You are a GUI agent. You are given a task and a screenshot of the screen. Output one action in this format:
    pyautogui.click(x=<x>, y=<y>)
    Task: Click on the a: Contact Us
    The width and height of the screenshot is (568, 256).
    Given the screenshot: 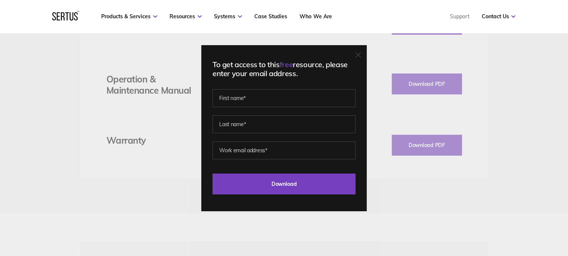 What is the action you would take?
    pyautogui.click(x=498, y=16)
    